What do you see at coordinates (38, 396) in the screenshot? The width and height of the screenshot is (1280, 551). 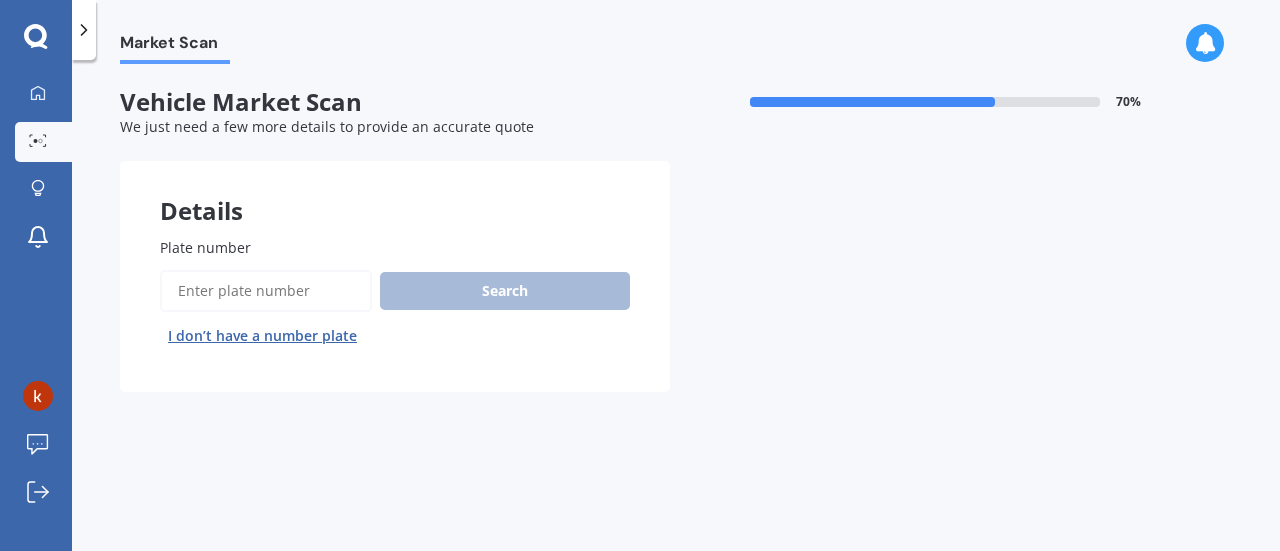 I see `img: ACg8ocIVg8fdCBp837bZbW3BZFlHFTjLHDofXNS1ygB7bULJXGUodg=s96-c` at bounding box center [38, 396].